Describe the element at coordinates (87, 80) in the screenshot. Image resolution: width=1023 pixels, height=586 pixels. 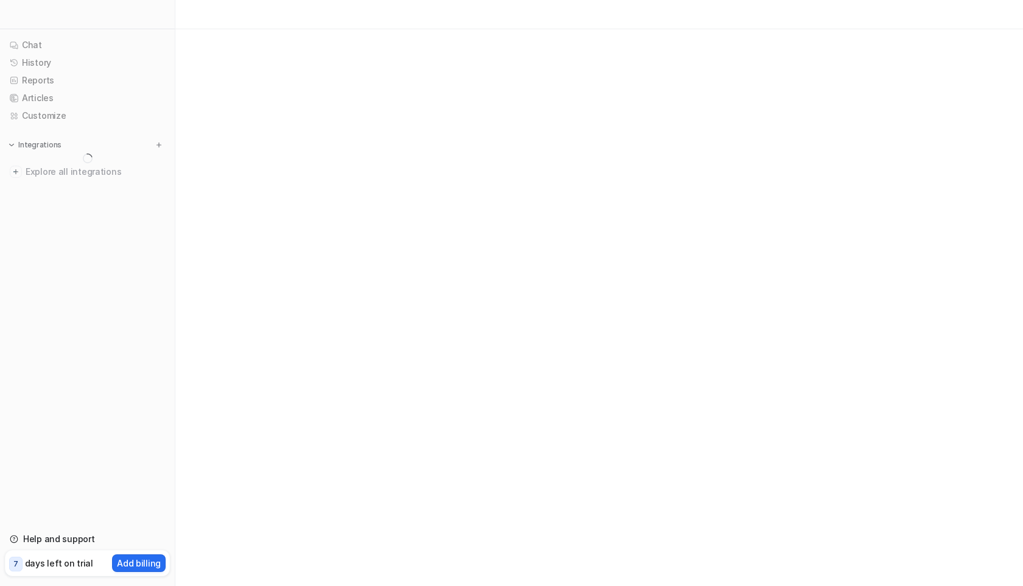
I see `a: Reports` at that location.